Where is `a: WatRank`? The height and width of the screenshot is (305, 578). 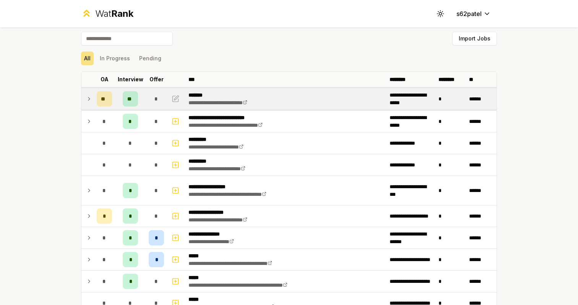
a: WatRank is located at coordinates (107, 14).